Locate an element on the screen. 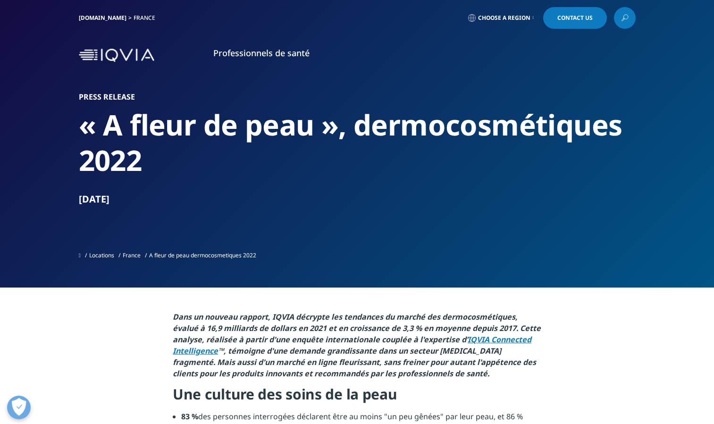 The width and height of the screenshot is (714, 424). strong: Une culture des soins de la peau is located at coordinates (284, 393).